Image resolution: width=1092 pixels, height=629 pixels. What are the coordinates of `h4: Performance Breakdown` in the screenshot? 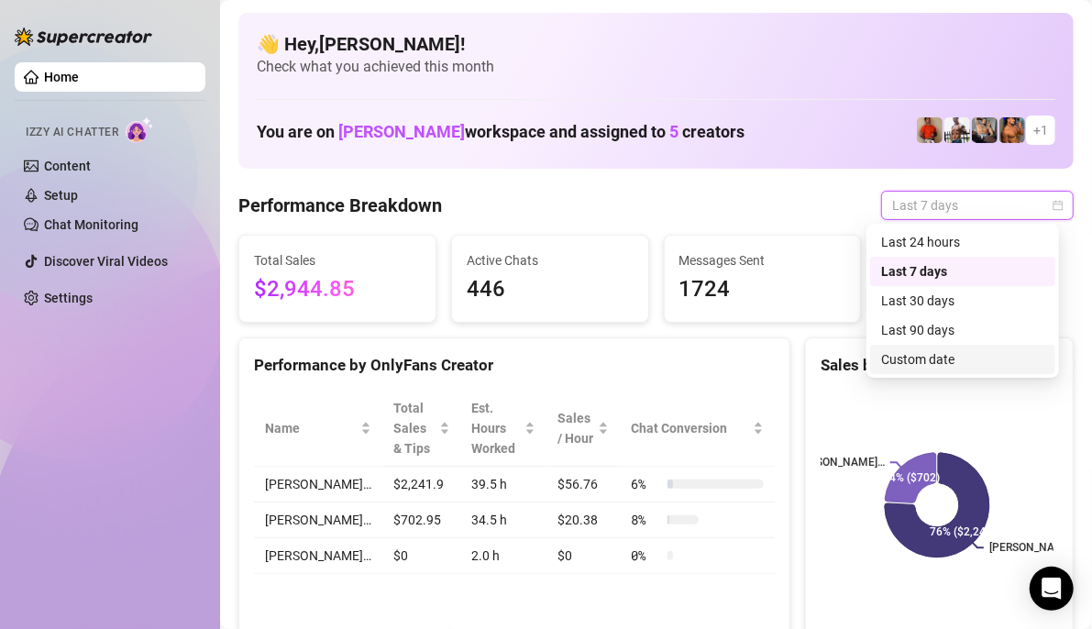 It's located at (340, 205).